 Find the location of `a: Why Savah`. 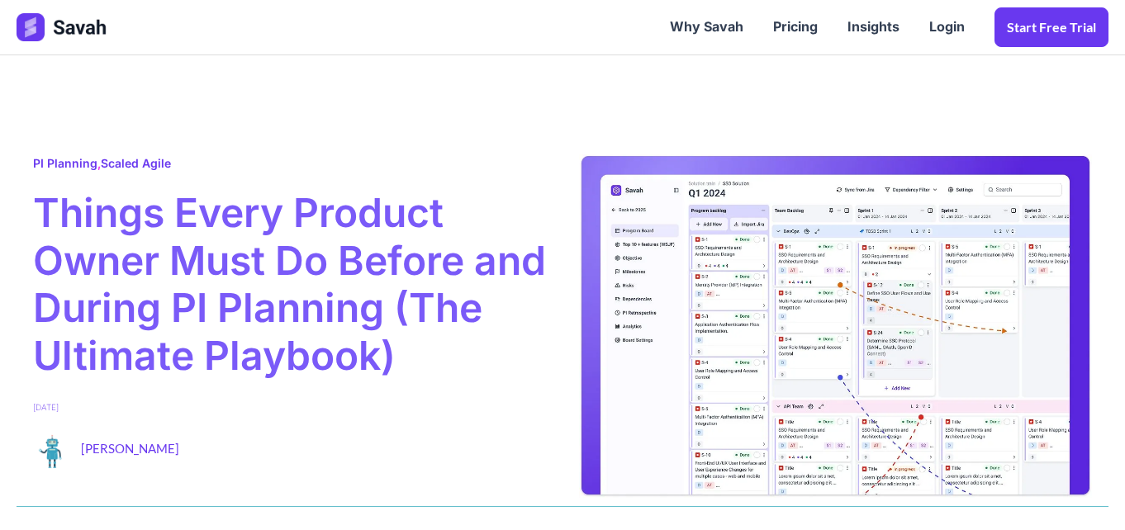

a: Why Savah is located at coordinates (706, 27).